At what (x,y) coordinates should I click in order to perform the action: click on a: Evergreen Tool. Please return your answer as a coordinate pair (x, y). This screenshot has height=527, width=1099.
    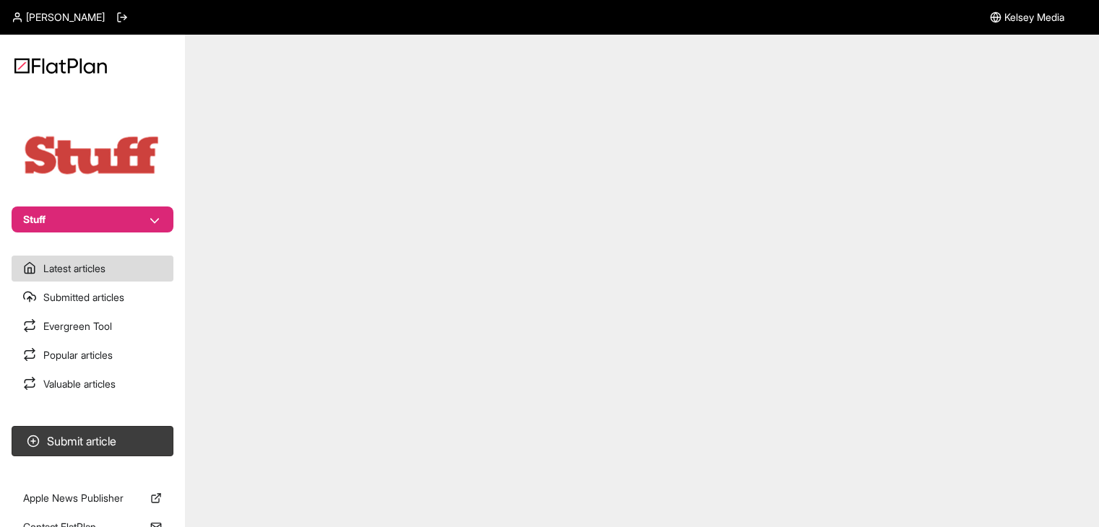
    Looking at the image, I should click on (92, 327).